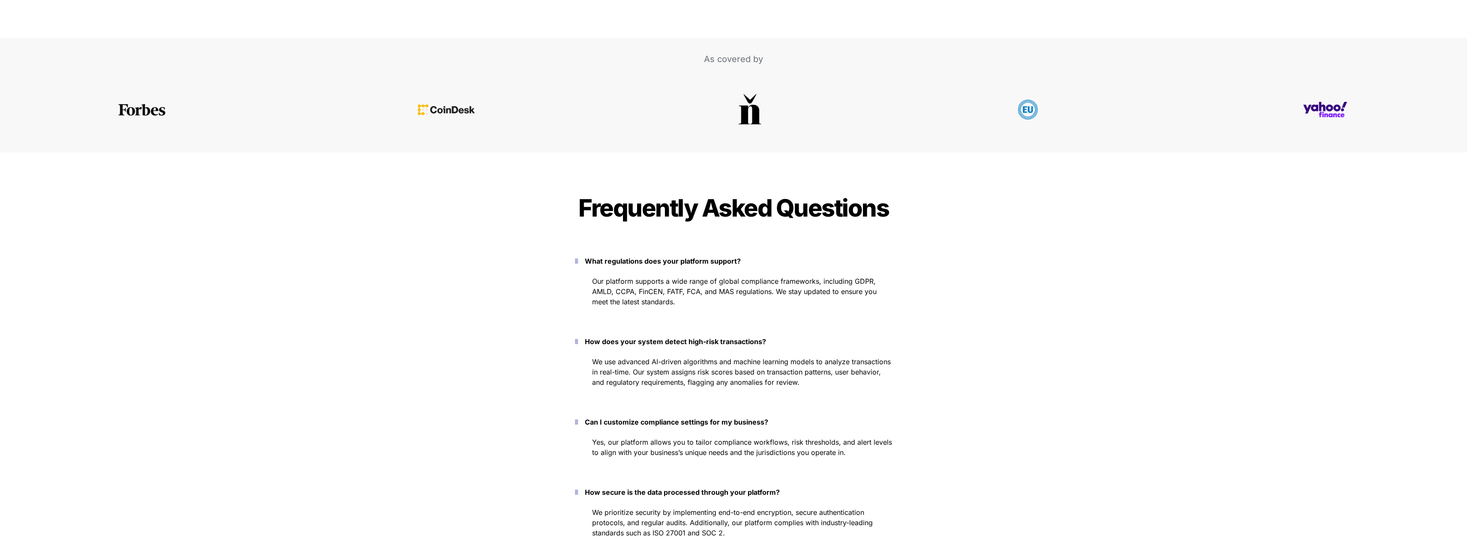  I want to click on strong: How secure is the data processed through your platform?, so click(682, 493).